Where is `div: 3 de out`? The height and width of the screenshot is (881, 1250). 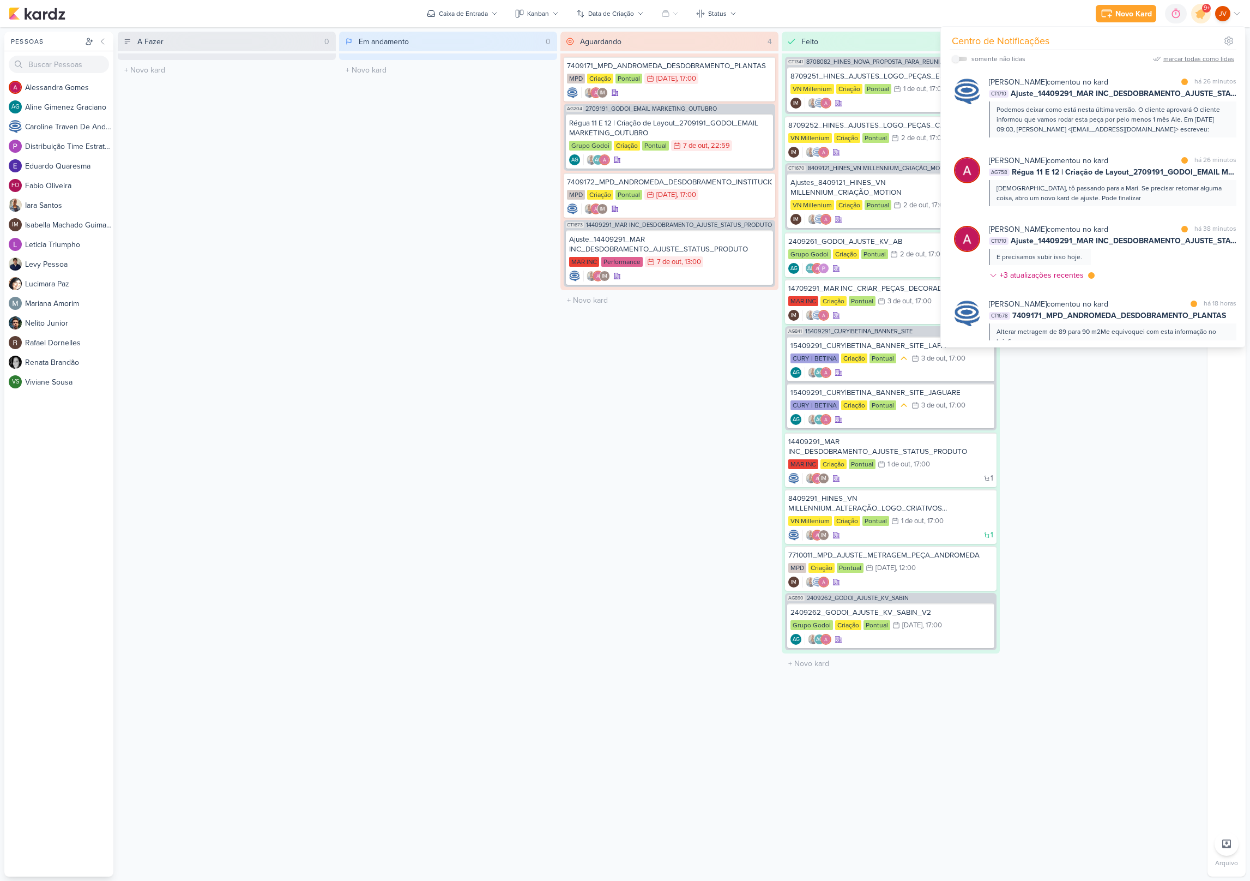
div: 3 de out is located at coordinates (934, 358).